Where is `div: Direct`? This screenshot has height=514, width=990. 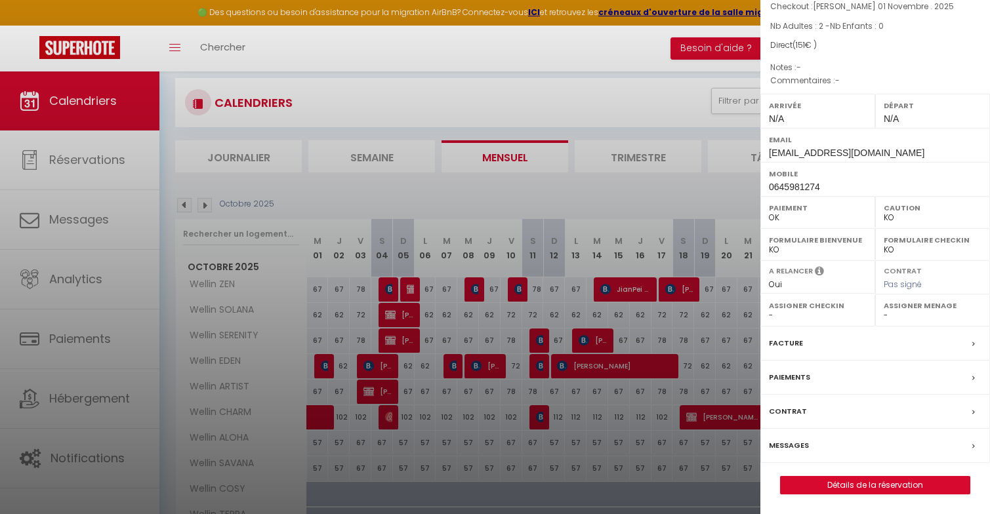
div: Direct is located at coordinates (875, 45).